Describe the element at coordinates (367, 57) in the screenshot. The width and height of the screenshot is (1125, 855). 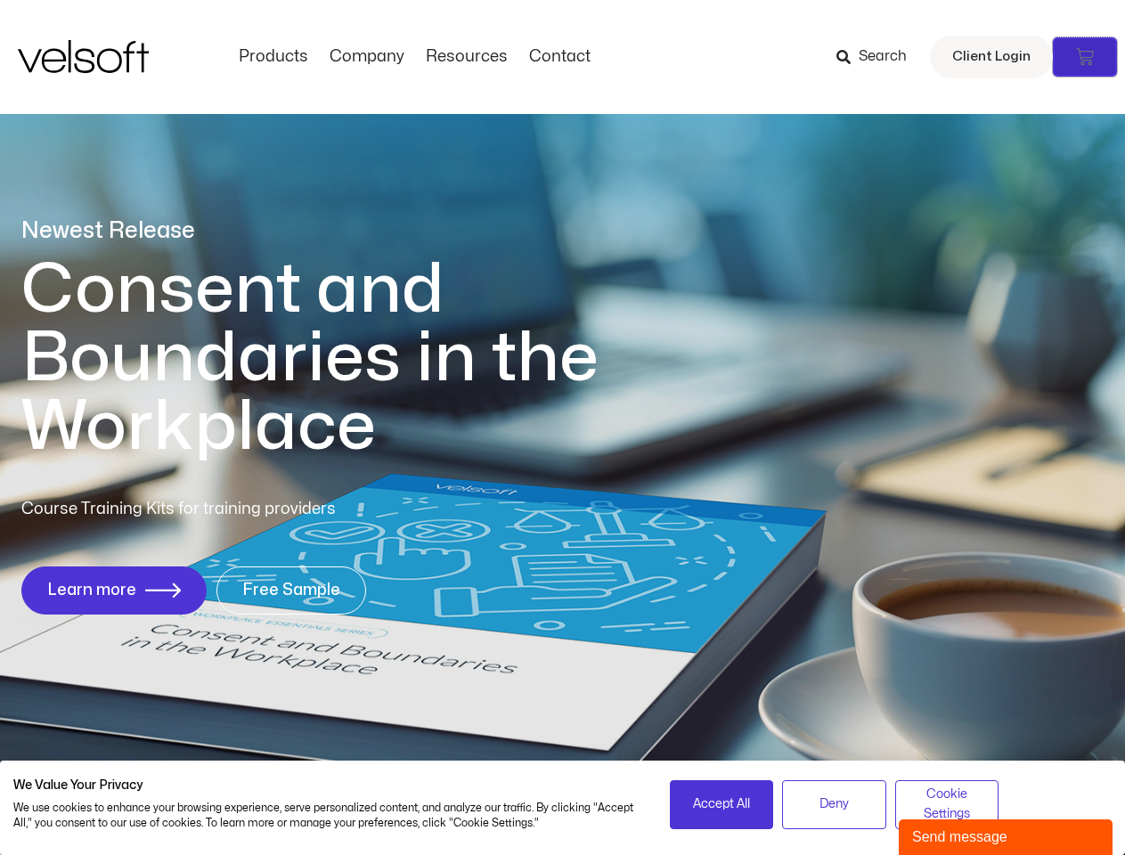
I see `a: CompanyMenu Toggle` at that location.